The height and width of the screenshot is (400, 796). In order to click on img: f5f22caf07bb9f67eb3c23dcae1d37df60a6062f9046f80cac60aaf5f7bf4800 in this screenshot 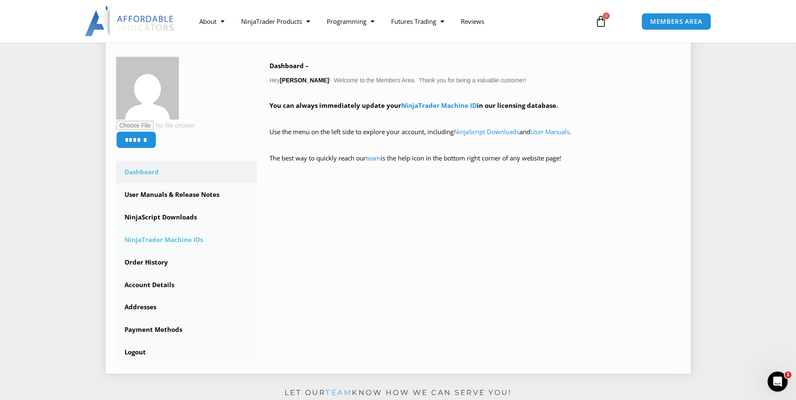, I will do `click(147, 88)`.